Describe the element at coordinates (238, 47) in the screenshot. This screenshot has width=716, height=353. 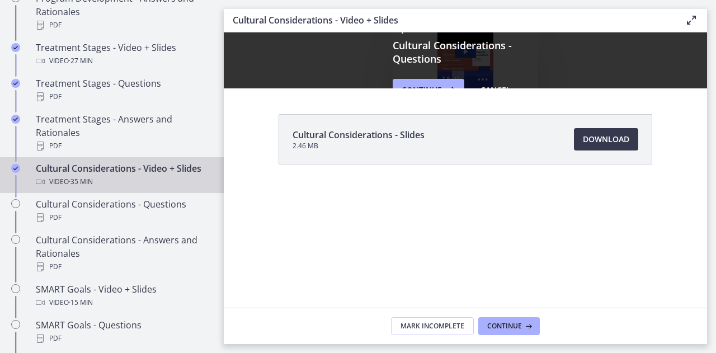
I see `div: Playbar` at that location.